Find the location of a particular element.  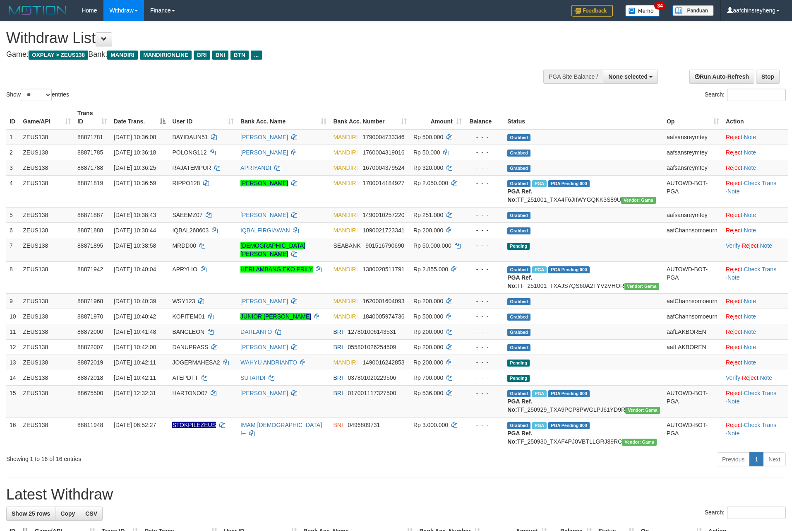

span: Rp 251.000 is located at coordinates (428, 215).